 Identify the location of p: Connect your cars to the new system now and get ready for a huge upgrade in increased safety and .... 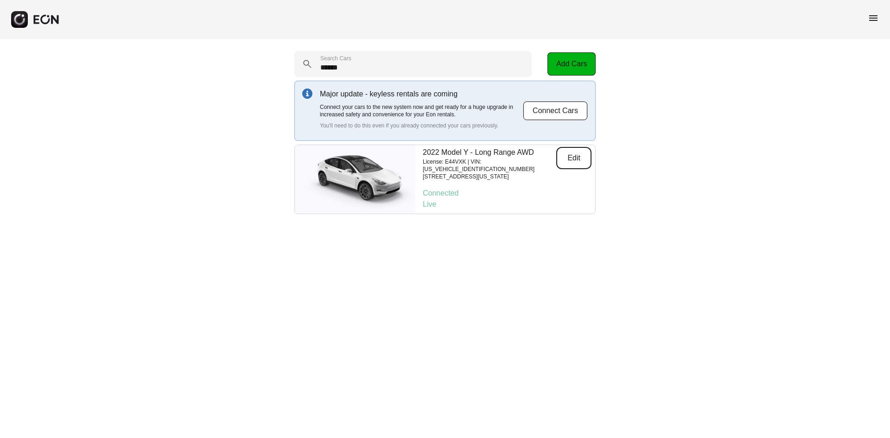
(422, 111).